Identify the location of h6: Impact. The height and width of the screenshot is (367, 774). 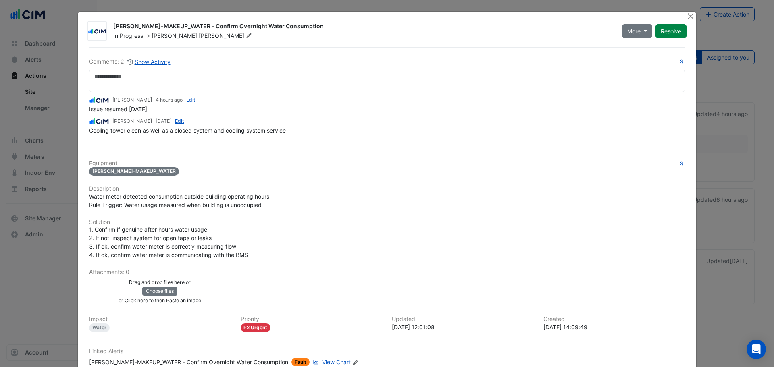
(160, 319).